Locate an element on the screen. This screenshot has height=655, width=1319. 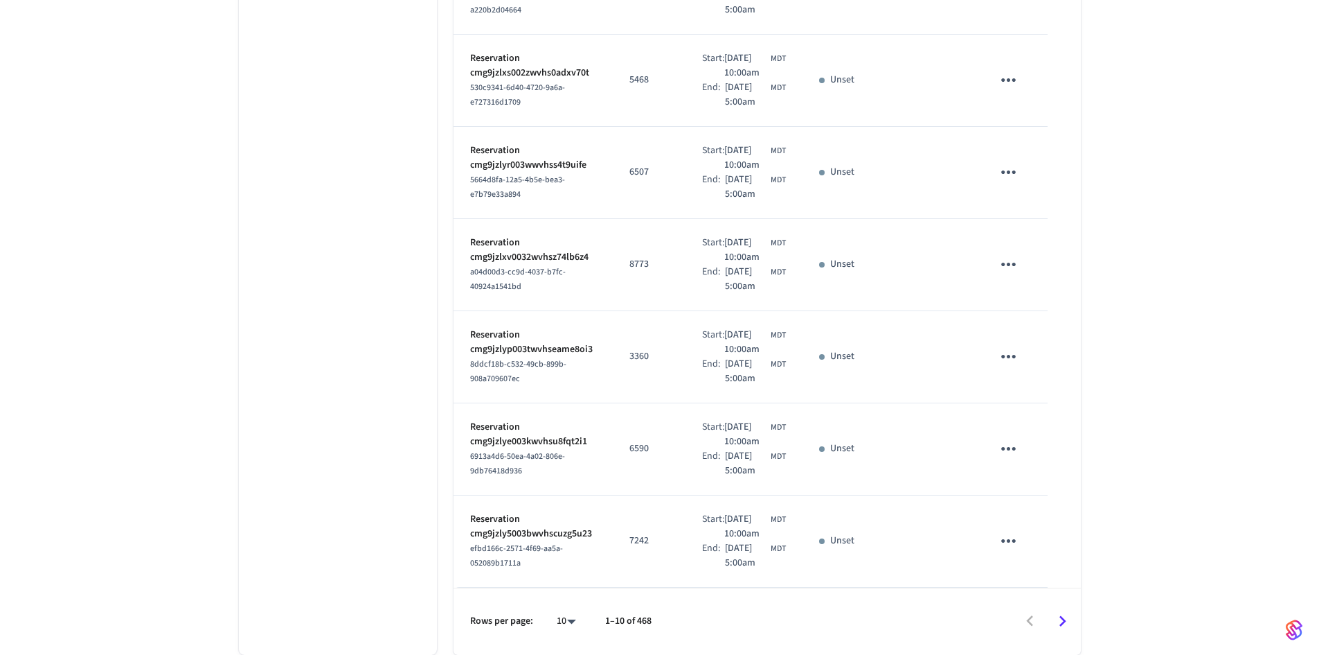
button: Go to next page is located at coordinates (1062, 621).